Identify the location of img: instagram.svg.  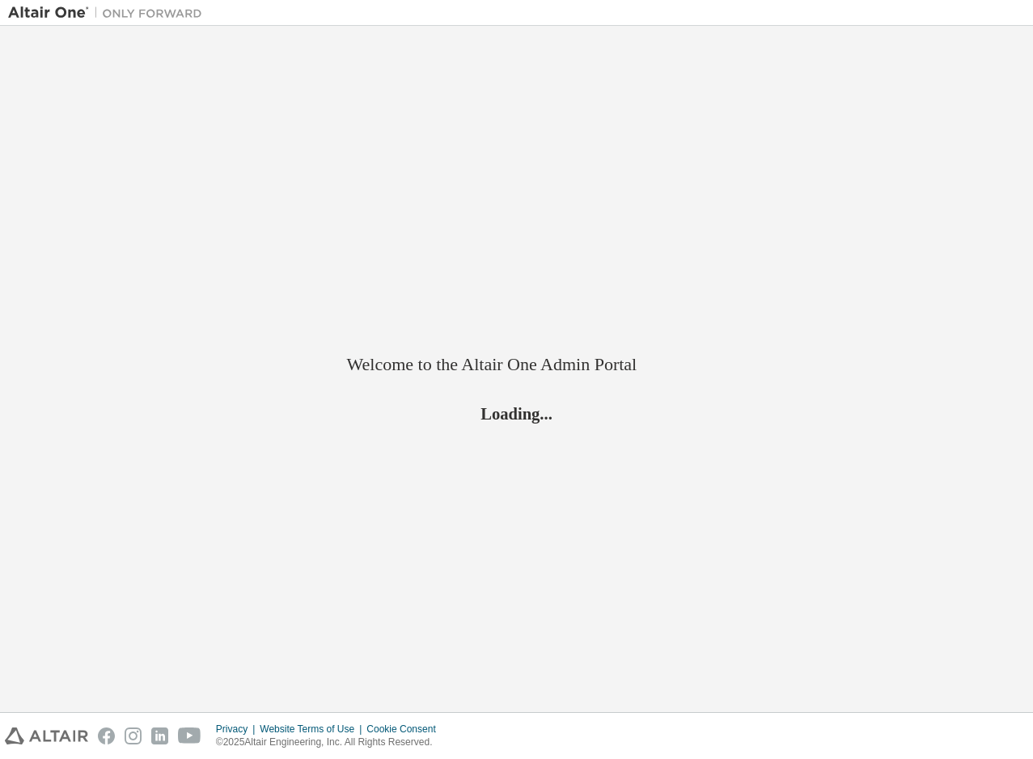
(133, 736).